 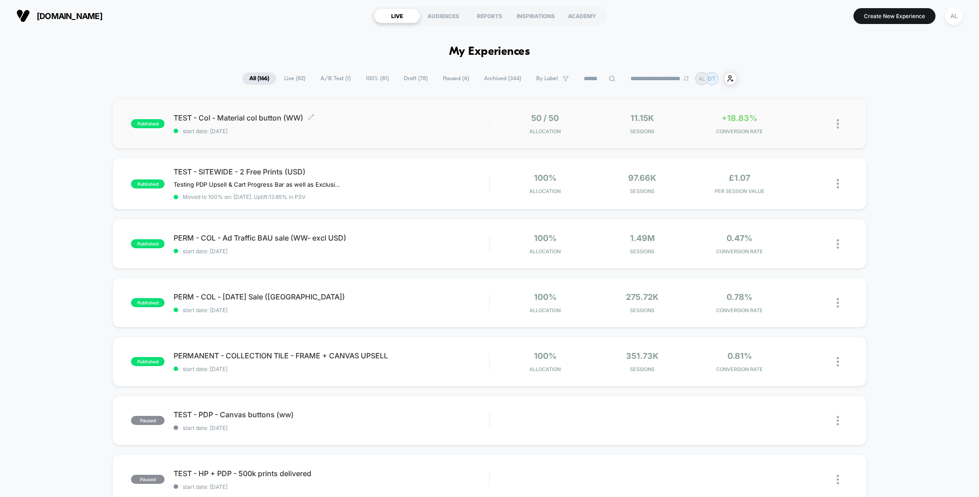 I want to click on span: 11.15k, so click(x=642, y=118).